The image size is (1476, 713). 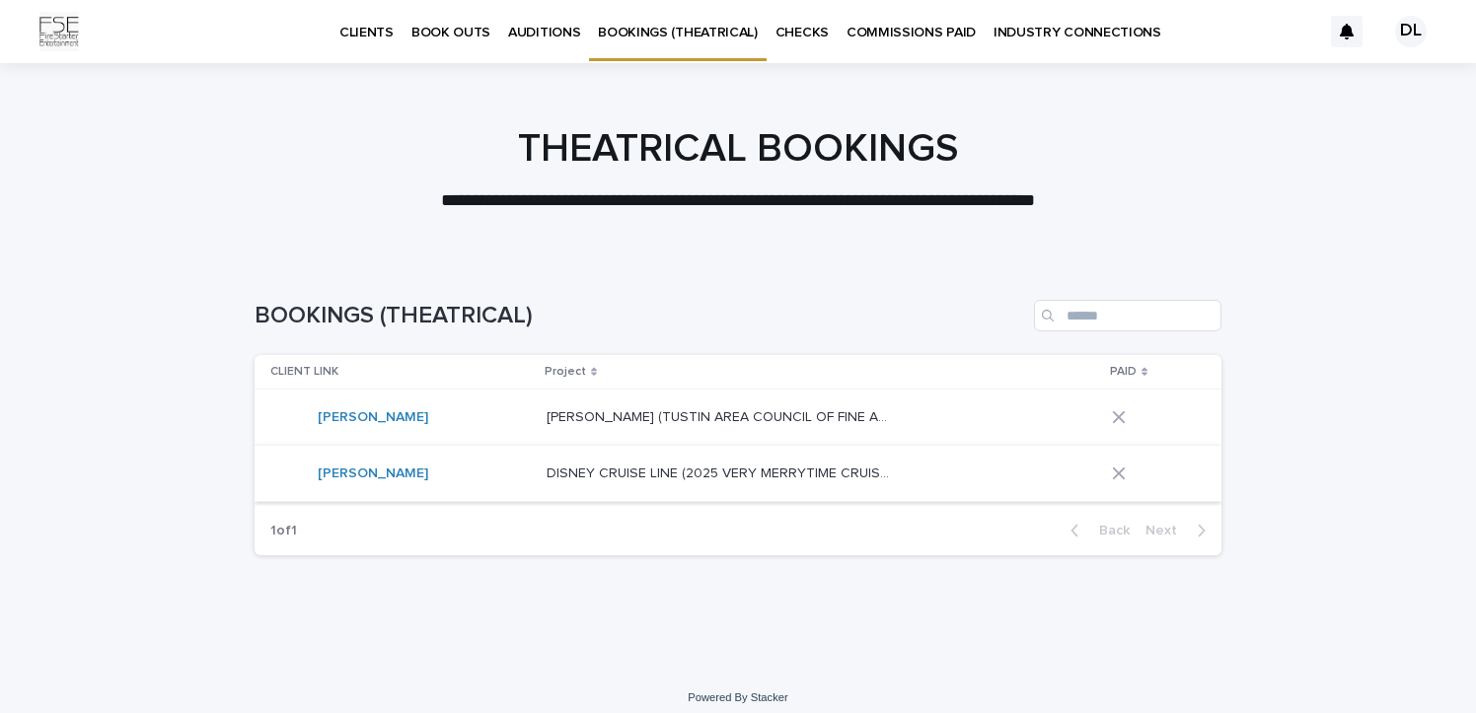 What do you see at coordinates (59, 32) in the screenshot?
I see `img: Km9EesSdRbS9ajqhBzyo` at bounding box center [59, 32].